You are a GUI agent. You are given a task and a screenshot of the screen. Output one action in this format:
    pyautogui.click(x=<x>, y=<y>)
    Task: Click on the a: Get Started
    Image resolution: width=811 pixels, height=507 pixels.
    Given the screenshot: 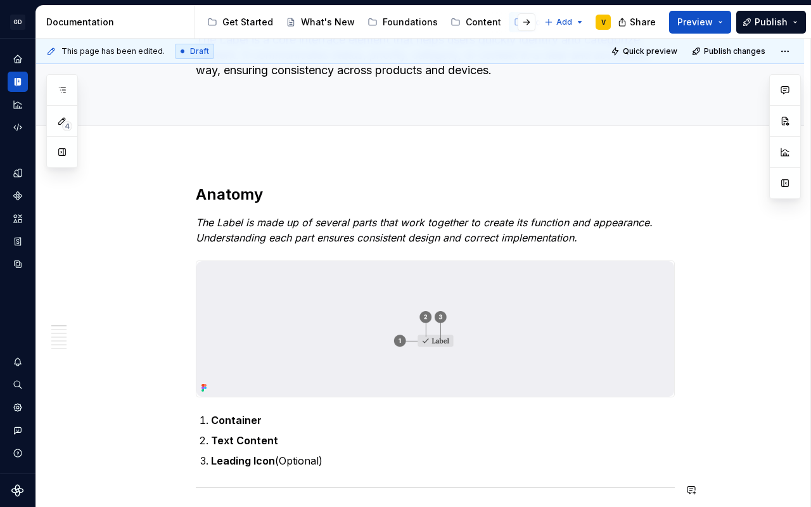 What is the action you would take?
    pyautogui.click(x=240, y=22)
    